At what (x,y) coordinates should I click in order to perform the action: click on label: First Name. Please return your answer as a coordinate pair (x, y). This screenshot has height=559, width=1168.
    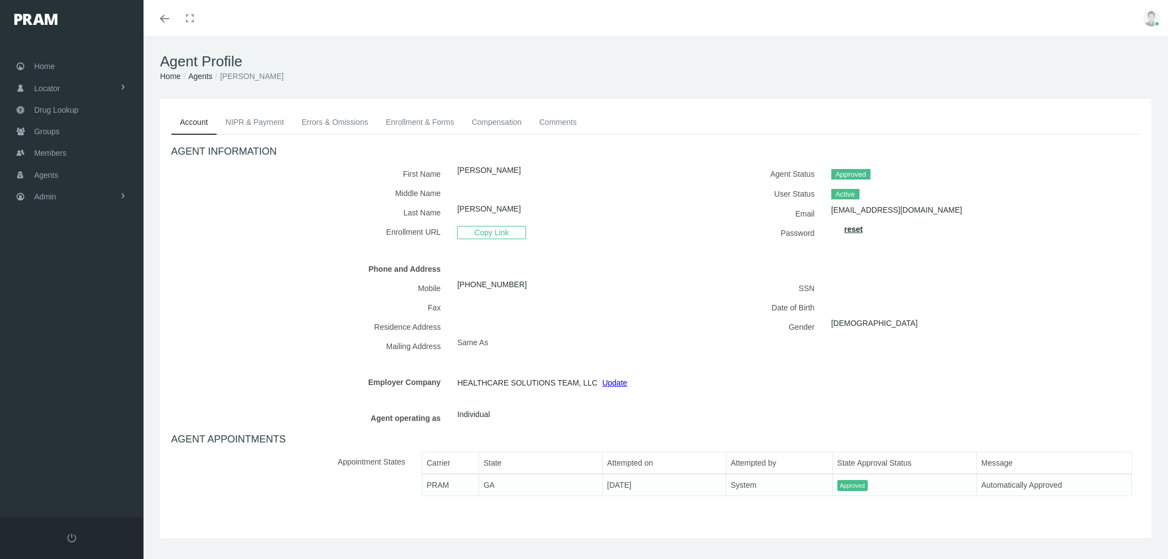
    Looking at the image, I should click on (310, 173).